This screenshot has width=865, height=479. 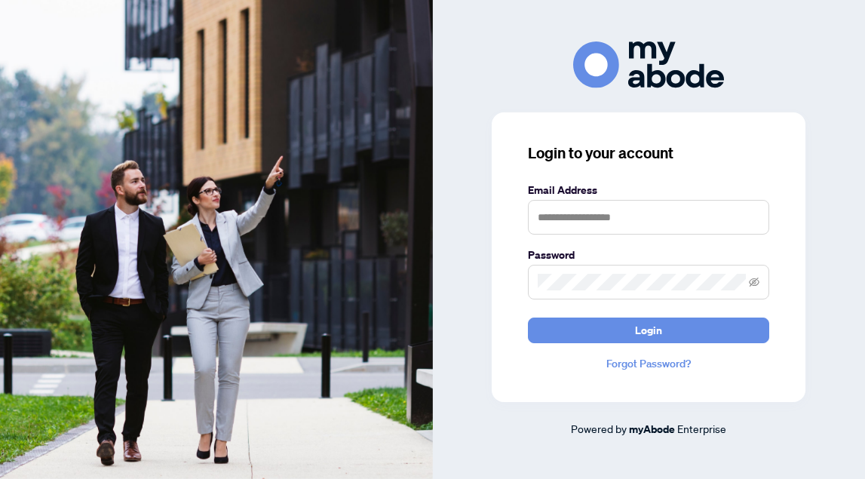 What do you see at coordinates (648, 190) in the screenshot?
I see `label: Email Address` at bounding box center [648, 190].